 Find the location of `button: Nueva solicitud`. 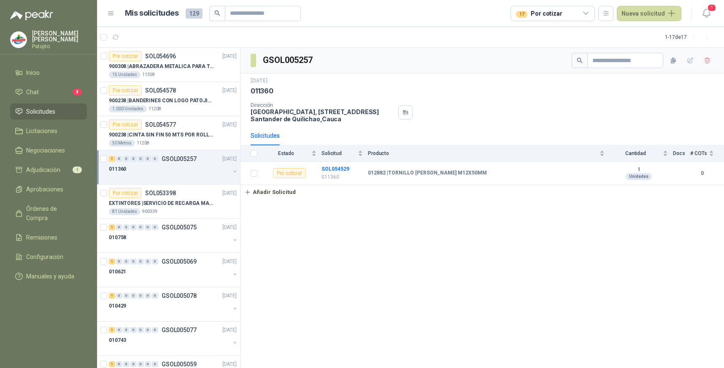

button: Nueva solicitud is located at coordinates (649, 14).